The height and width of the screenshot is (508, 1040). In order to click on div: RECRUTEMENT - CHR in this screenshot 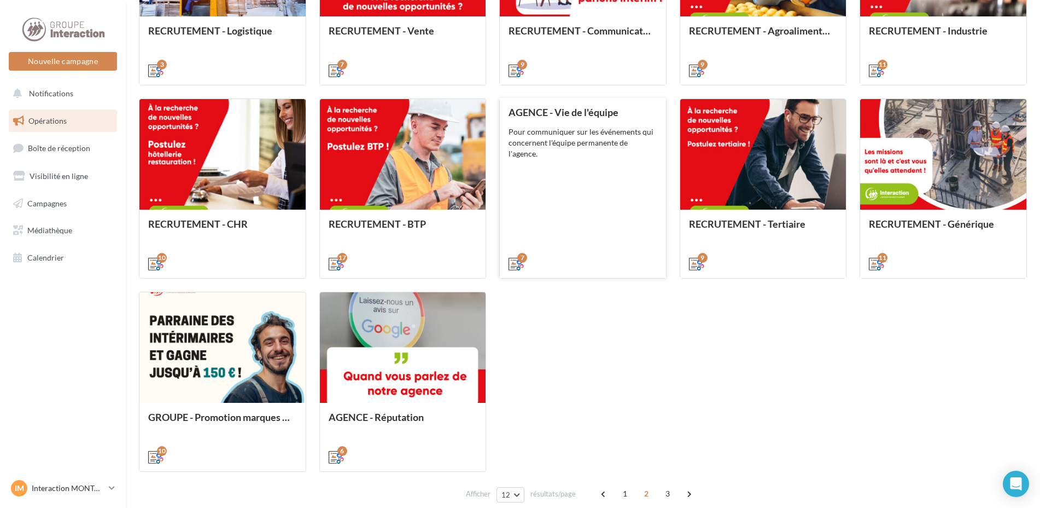, I will do `click(223, 229)`.